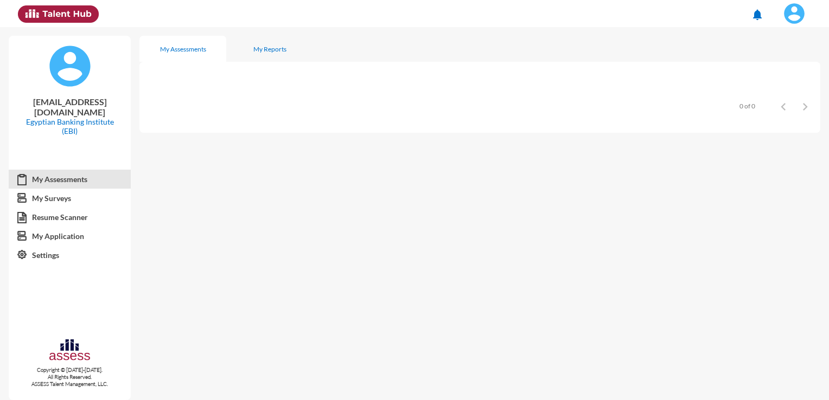 The height and width of the screenshot is (400, 829). What do you see at coordinates (69, 236) in the screenshot?
I see `a: My Application` at bounding box center [69, 236].